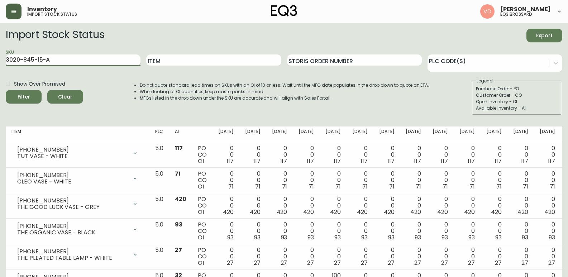 The image size is (568, 277). I want to click on div: Open Inventory - OI, so click(517, 102).